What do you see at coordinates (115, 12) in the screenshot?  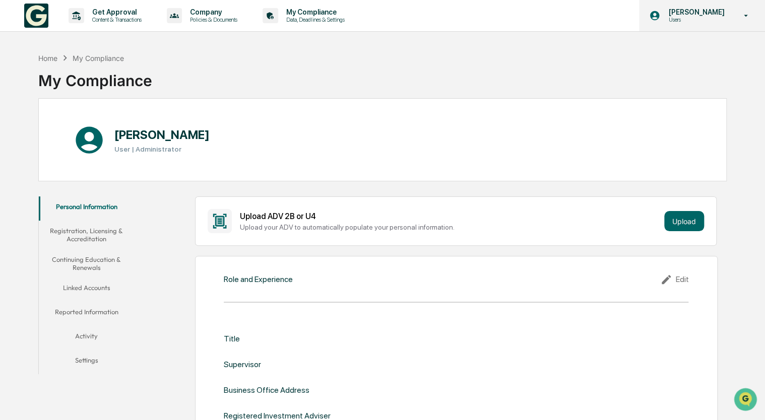 I see `p: Get Approval` at bounding box center [115, 12].